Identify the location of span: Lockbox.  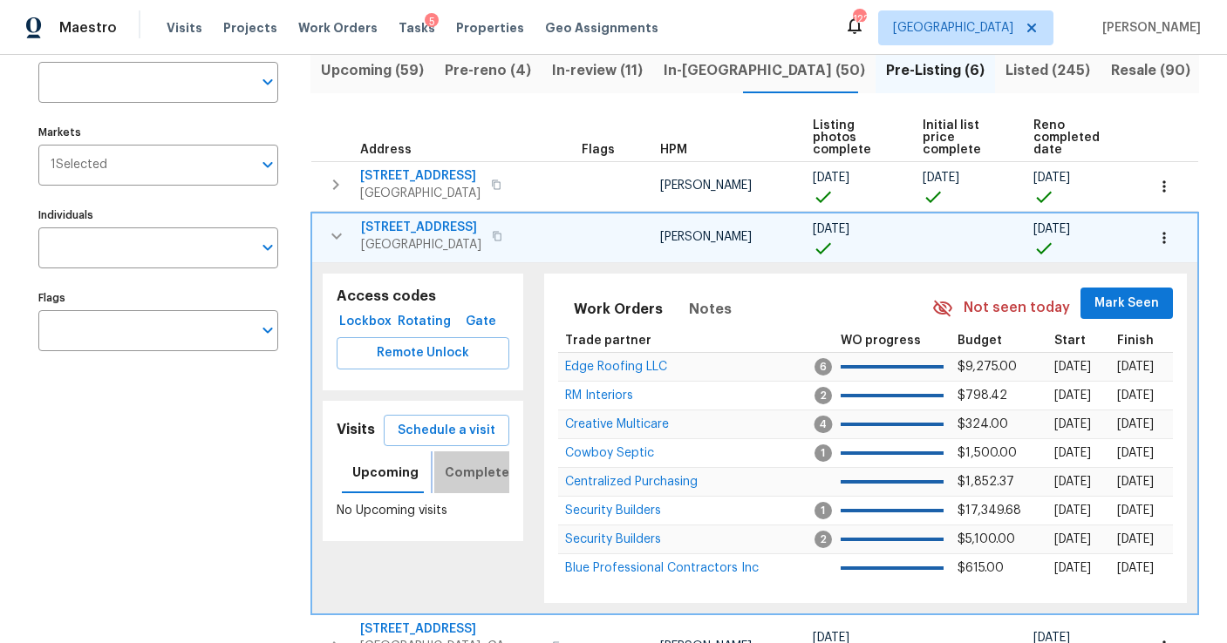
(365, 322).